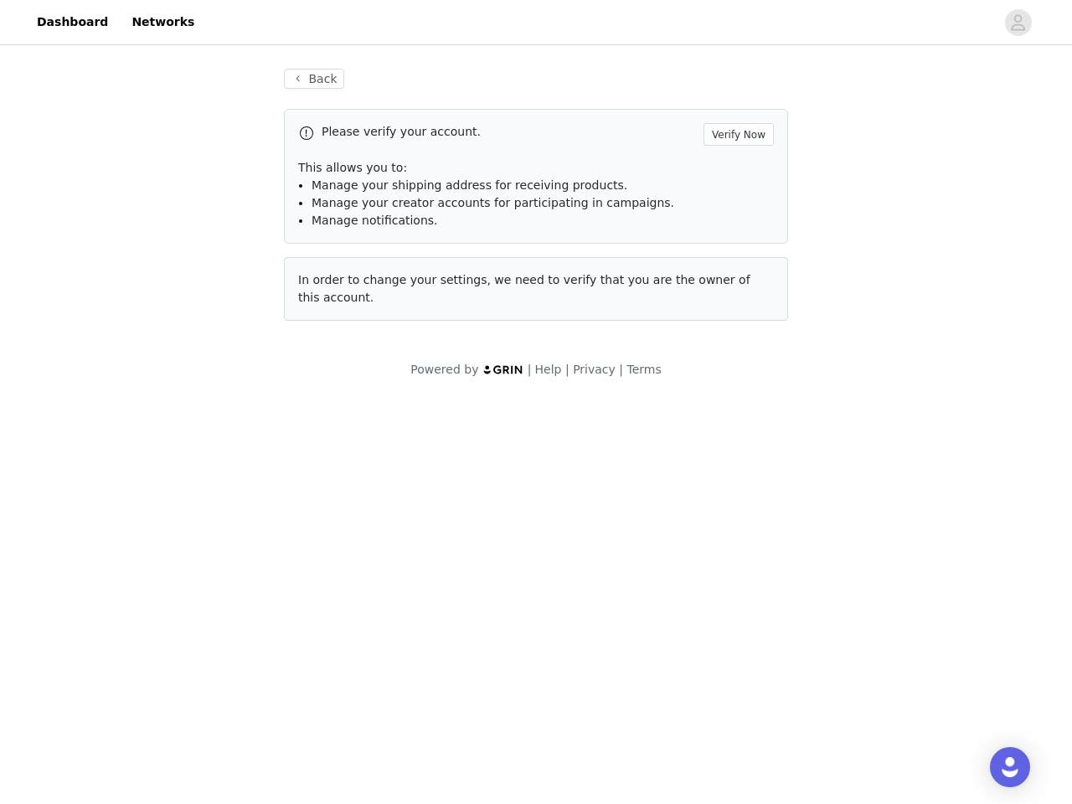 The width and height of the screenshot is (1072, 804). What do you see at coordinates (643, 369) in the screenshot?
I see `a: Terms` at bounding box center [643, 369].